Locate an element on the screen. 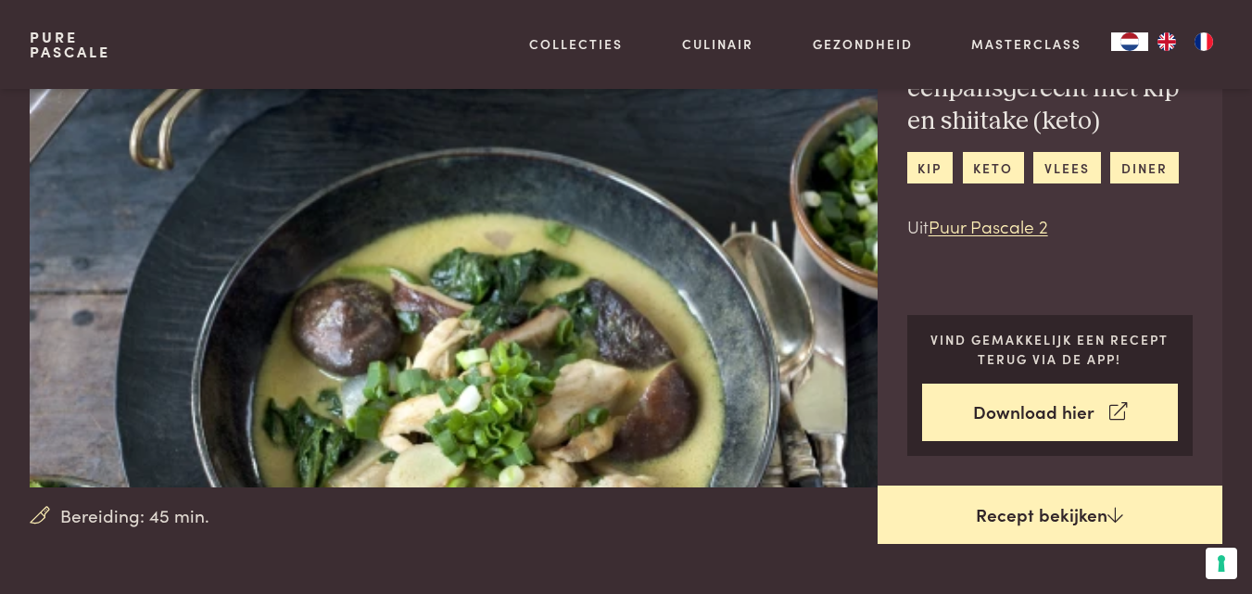 The height and width of the screenshot is (594, 1252). div: Language is located at coordinates (1130, 42).